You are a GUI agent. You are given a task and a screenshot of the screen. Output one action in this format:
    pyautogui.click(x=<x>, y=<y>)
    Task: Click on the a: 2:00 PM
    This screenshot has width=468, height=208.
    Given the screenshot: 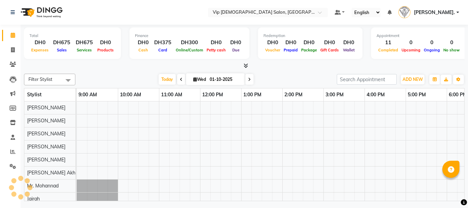 What is the action you would take?
    pyautogui.click(x=293, y=95)
    